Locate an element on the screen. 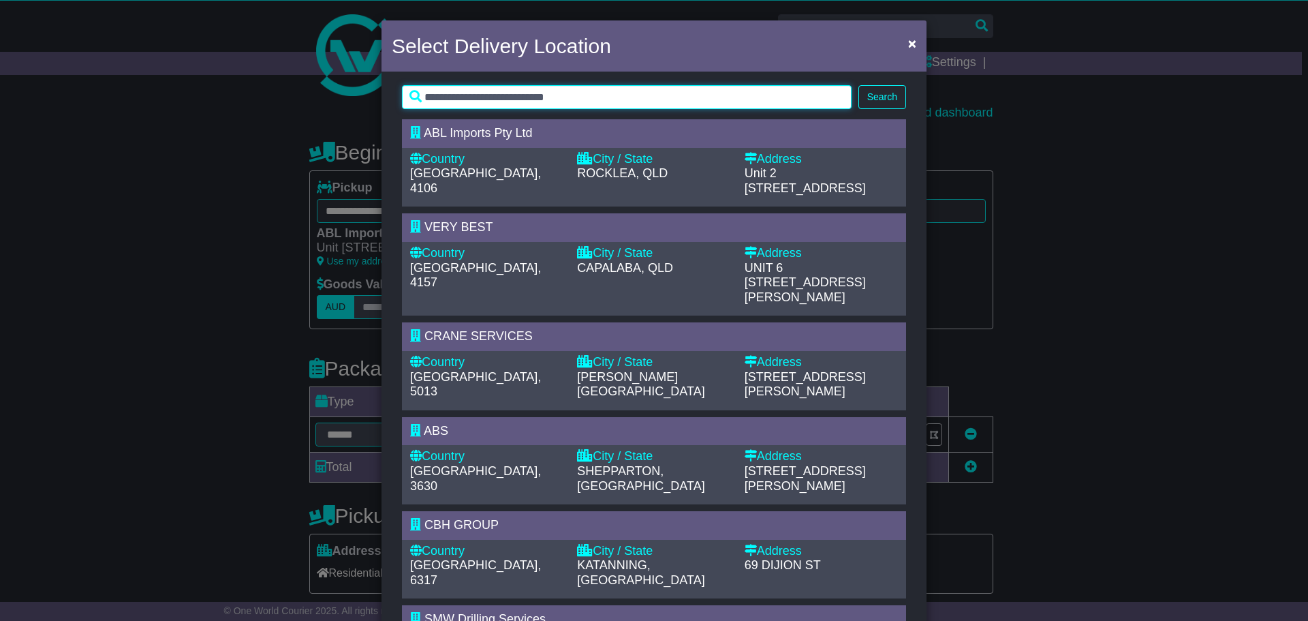  span: ROCKLEA, QLD is located at coordinates (622, 173).